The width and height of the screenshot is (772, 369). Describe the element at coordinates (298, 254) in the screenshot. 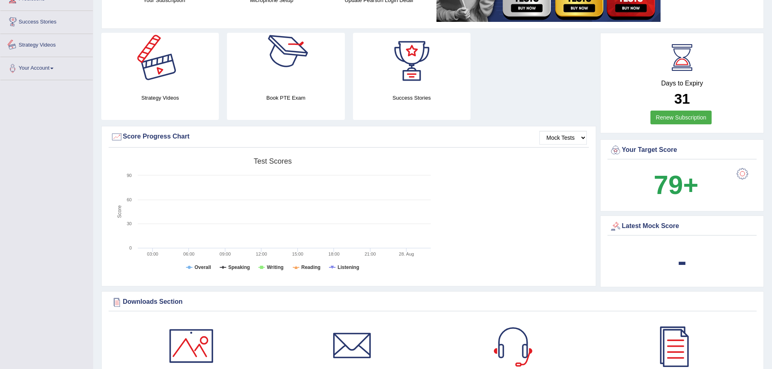

I see `text: 15:00` at that location.